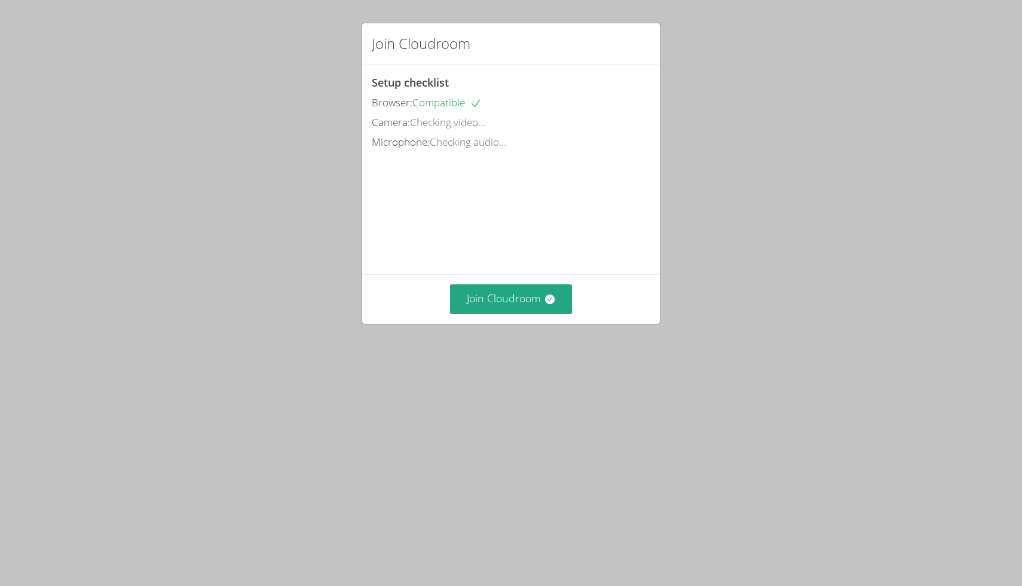 Image resolution: width=1022 pixels, height=586 pixels. What do you see at coordinates (410, 82) in the screenshot?
I see `span: Setup checklist` at bounding box center [410, 82].